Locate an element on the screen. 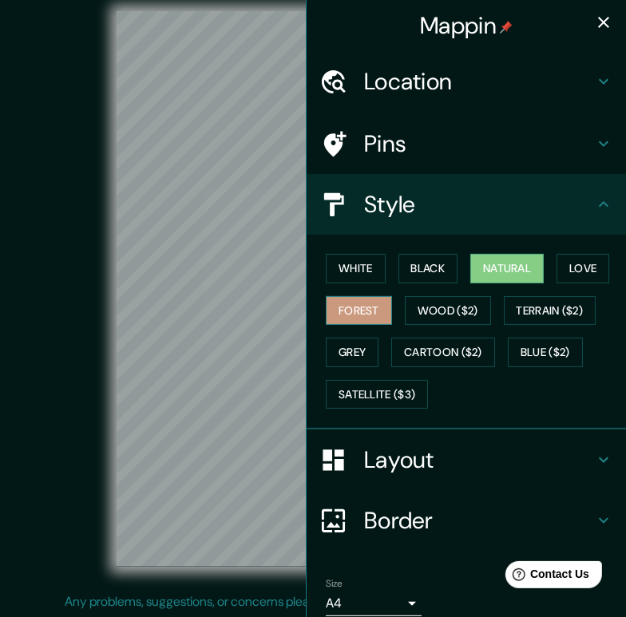 The image size is (626, 617). p: Any problems, suggestions, or concerns please email . is located at coordinates (310, 602).